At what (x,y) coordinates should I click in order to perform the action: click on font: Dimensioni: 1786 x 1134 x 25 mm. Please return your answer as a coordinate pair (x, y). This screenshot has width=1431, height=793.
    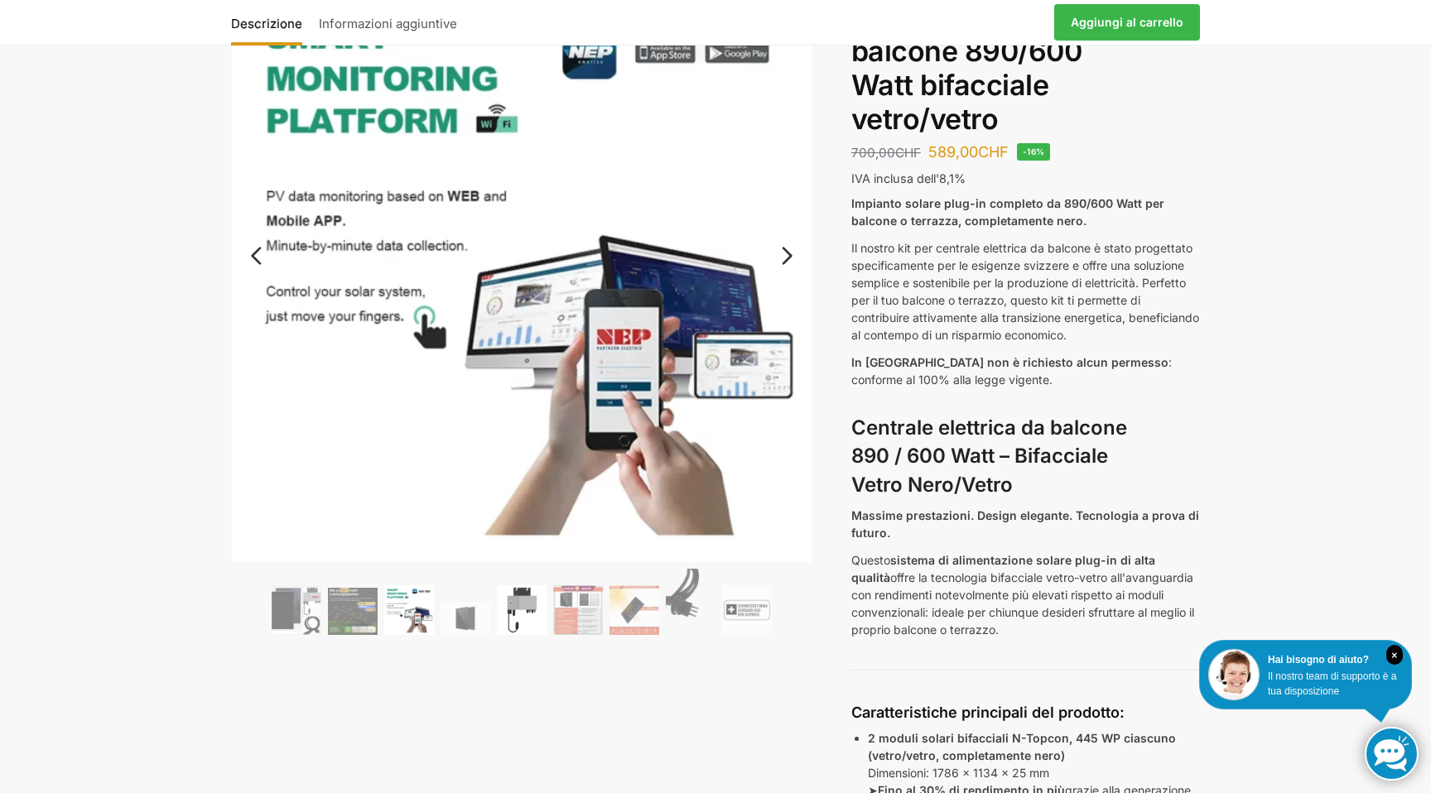
    Looking at the image, I should click on (958, 773).